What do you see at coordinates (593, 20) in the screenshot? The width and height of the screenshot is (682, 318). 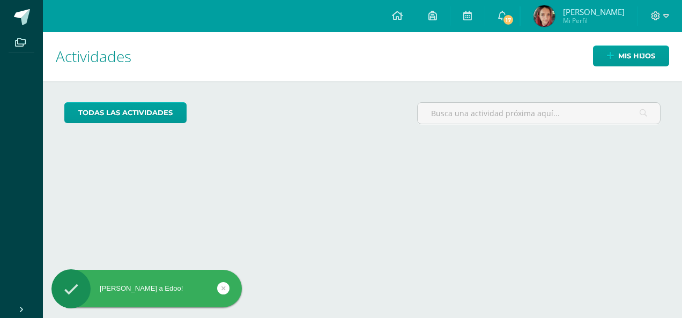 I see `span: Mi Perfil` at bounding box center [593, 20].